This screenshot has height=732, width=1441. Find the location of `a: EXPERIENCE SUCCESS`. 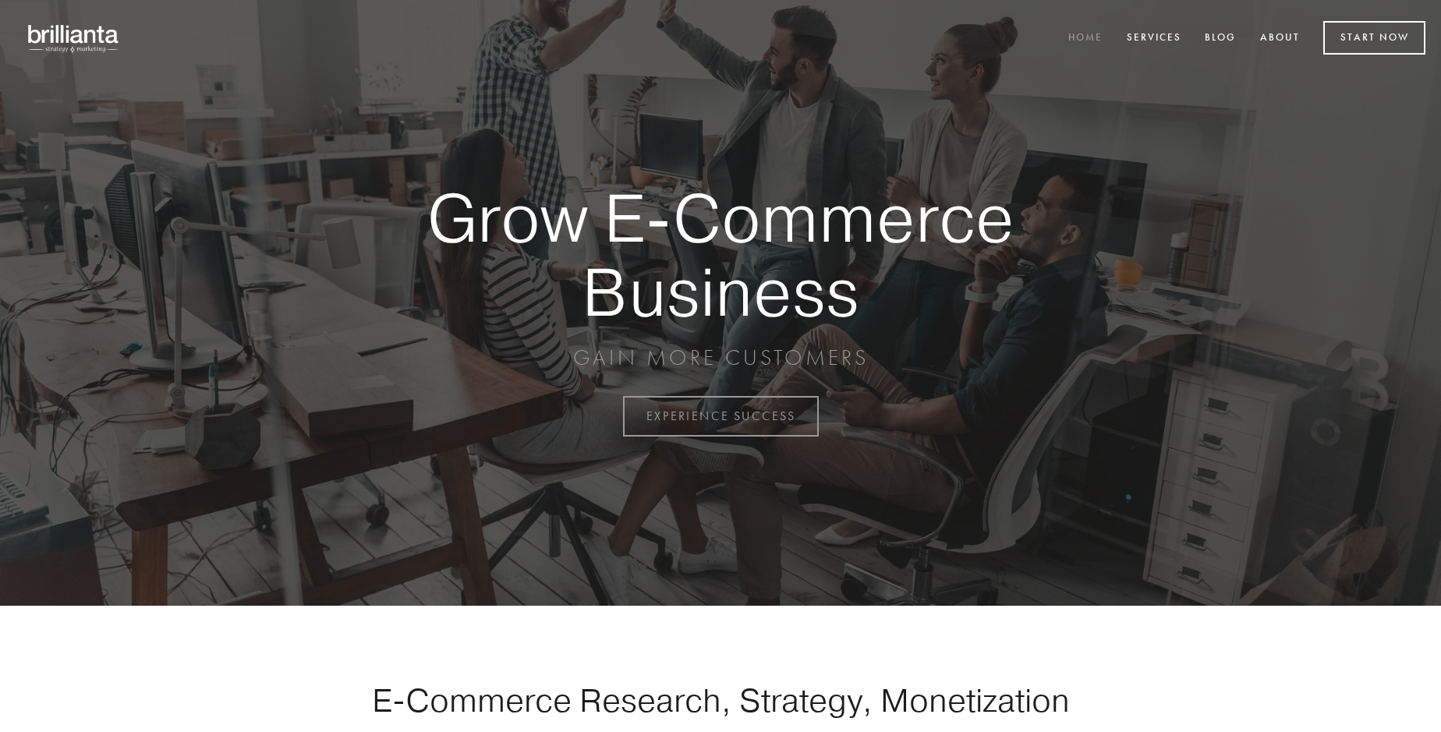

a: EXPERIENCE SUCCESS is located at coordinates (721, 416).